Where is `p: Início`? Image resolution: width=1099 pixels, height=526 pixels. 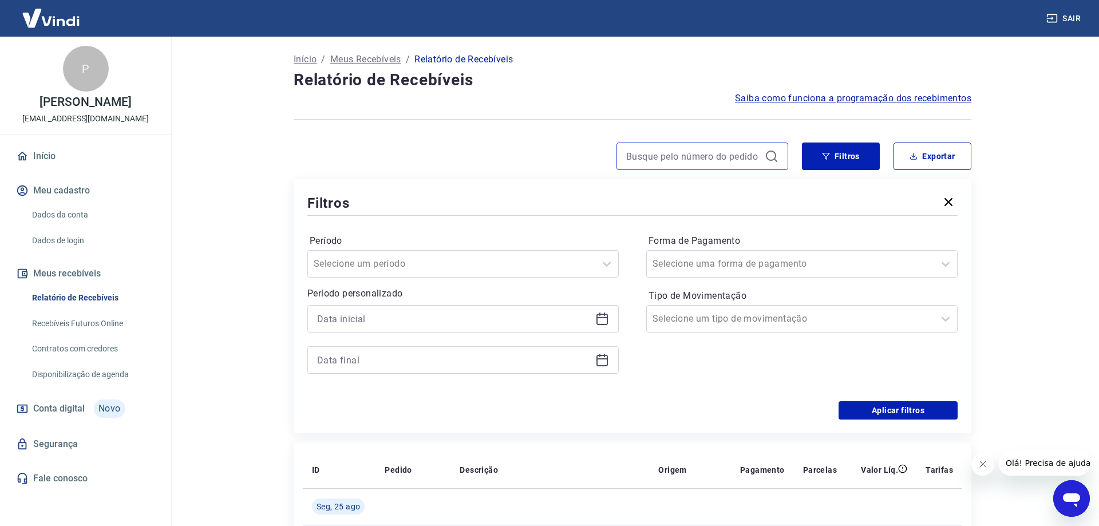 p: Início is located at coordinates (305, 60).